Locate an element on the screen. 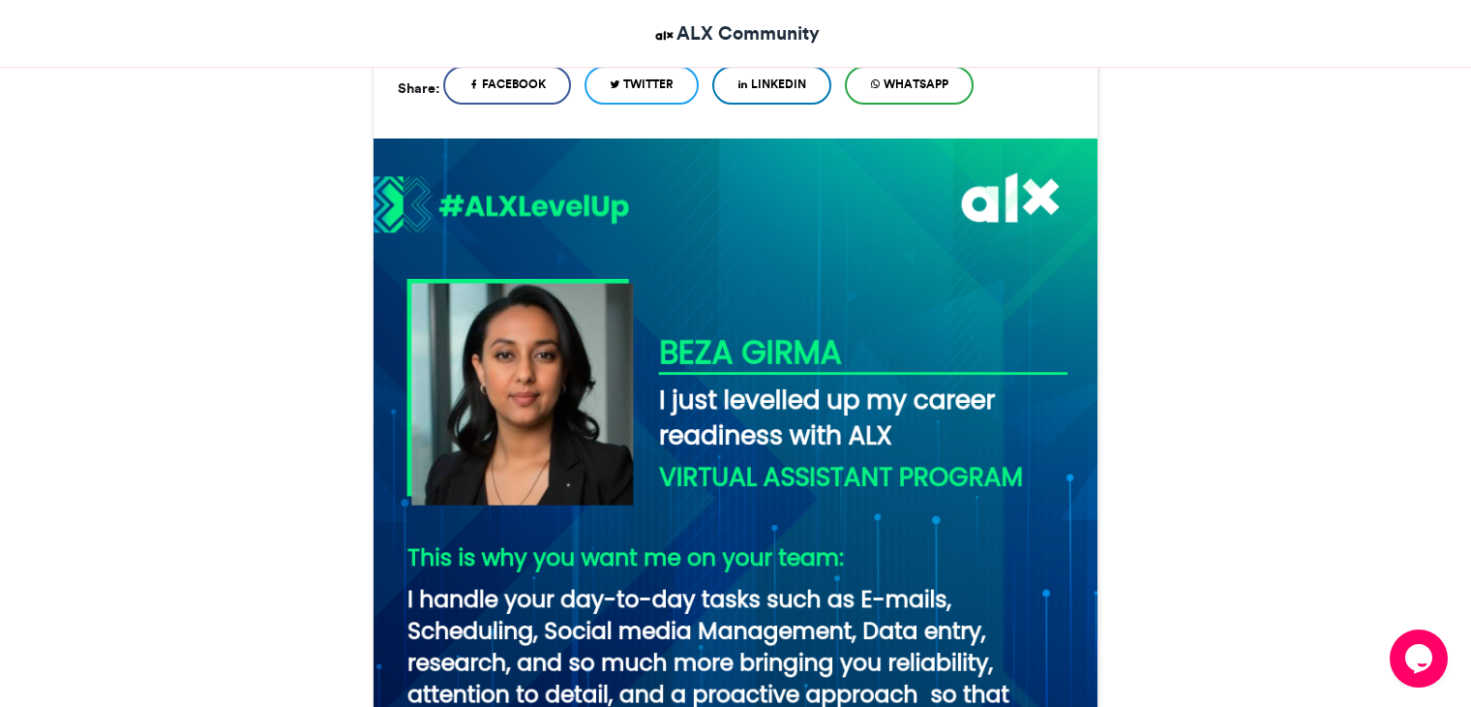 This screenshot has height=707, width=1471. a: LinkedIn is located at coordinates (771, 85).